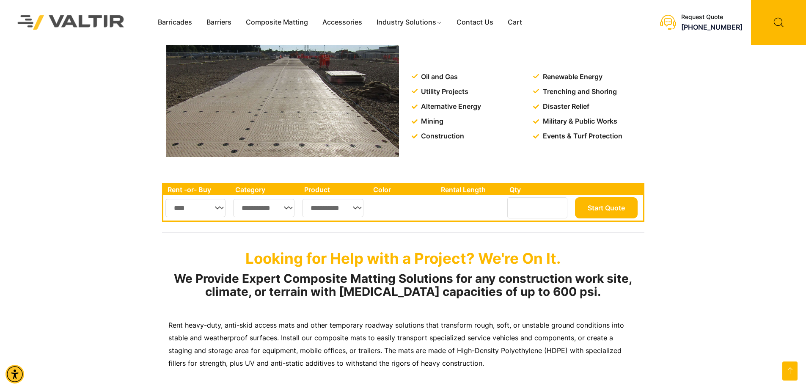  Describe the element at coordinates (219, 22) in the screenshot. I see `a: Barriers` at that location.